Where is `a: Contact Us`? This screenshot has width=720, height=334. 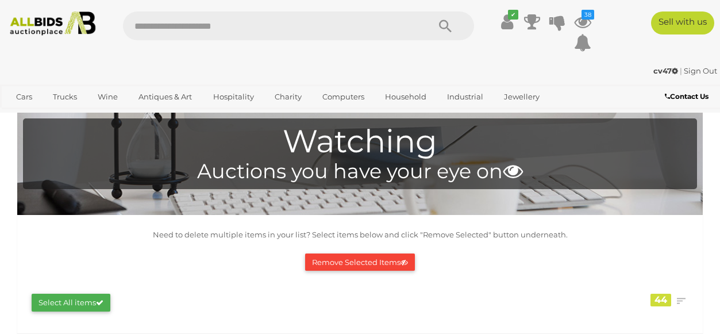 a: Contact Us is located at coordinates (687, 96).